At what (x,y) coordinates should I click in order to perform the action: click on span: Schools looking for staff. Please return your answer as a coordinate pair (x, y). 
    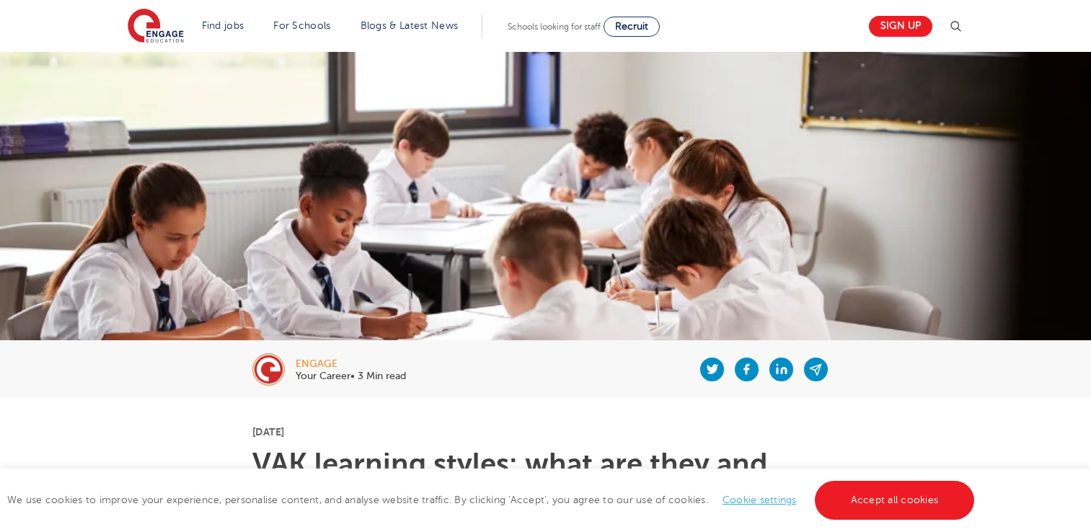
    Looking at the image, I should click on (554, 27).